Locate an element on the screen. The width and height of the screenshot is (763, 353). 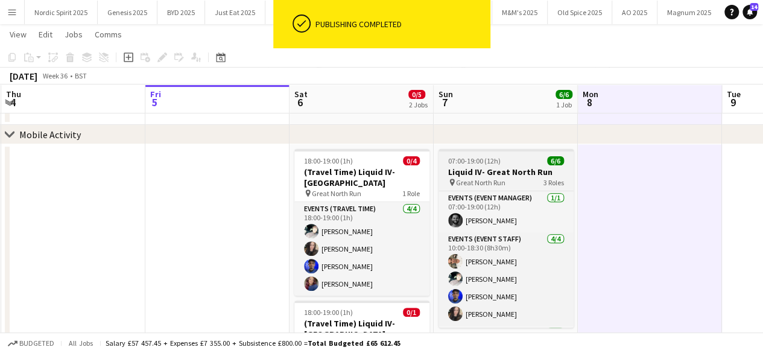
span: Thu is located at coordinates (13, 94).